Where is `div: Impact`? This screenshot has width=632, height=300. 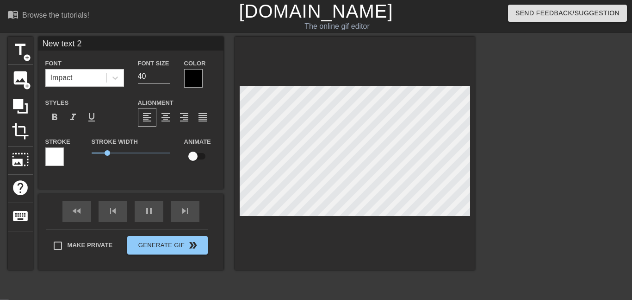
div: Impact is located at coordinates (62, 78).